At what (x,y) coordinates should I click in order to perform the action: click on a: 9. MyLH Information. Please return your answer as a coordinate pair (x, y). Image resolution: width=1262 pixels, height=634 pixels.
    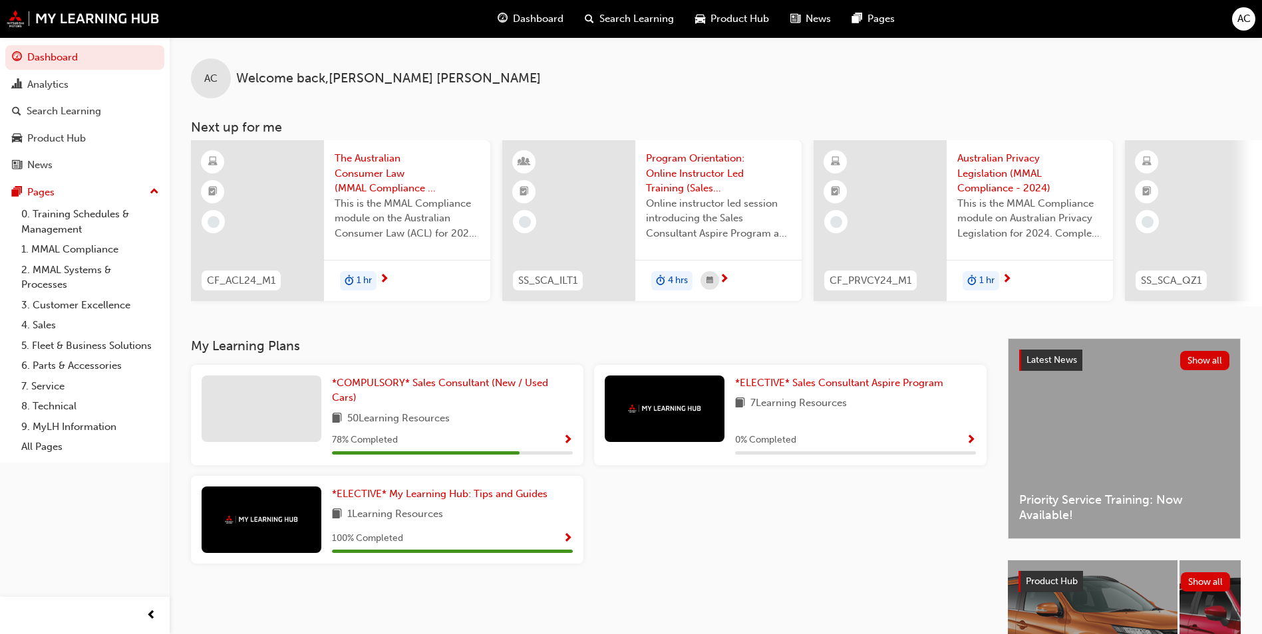
    Looking at the image, I should click on (90, 427).